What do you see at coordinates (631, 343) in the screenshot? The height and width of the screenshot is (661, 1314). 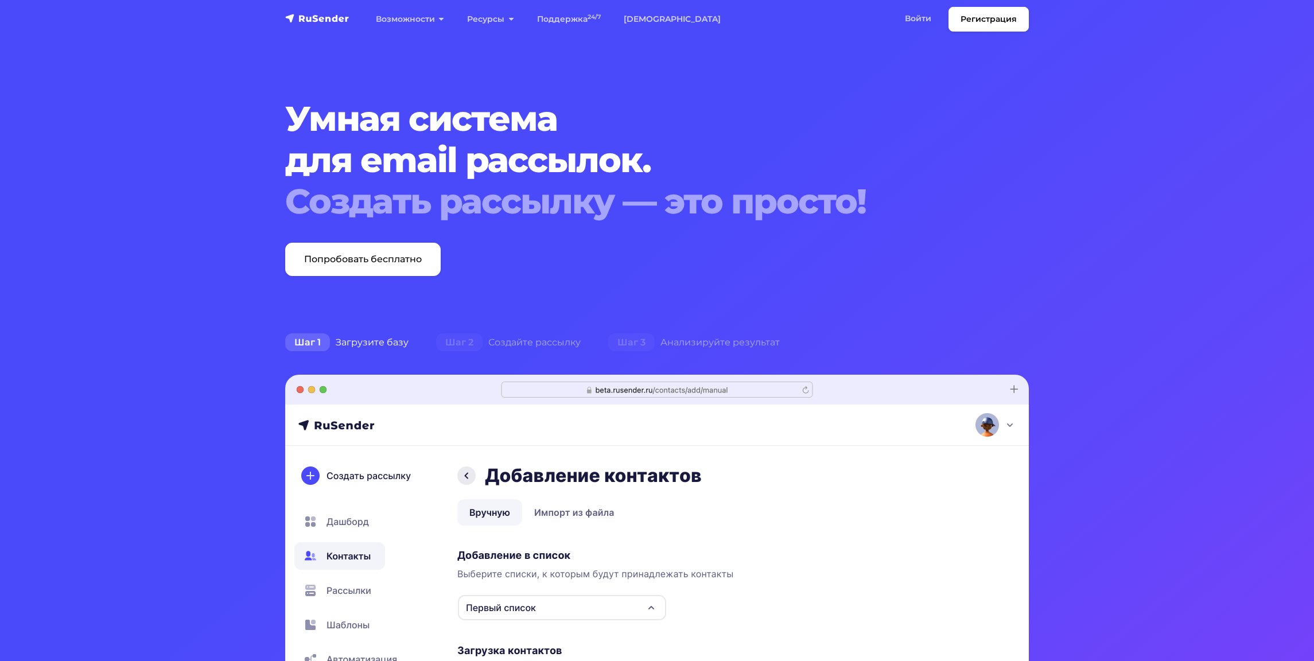 I see `span: Шаг 3` at bounding box center [631, 343].